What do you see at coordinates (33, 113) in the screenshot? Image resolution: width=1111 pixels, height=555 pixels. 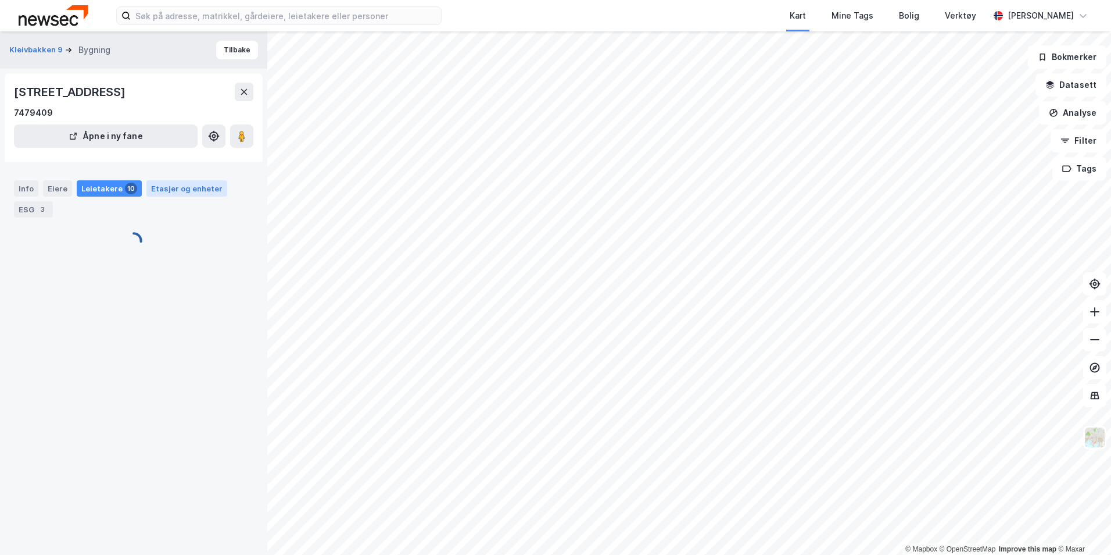 I see `div: 7479409` at bounding box center [33, 113].